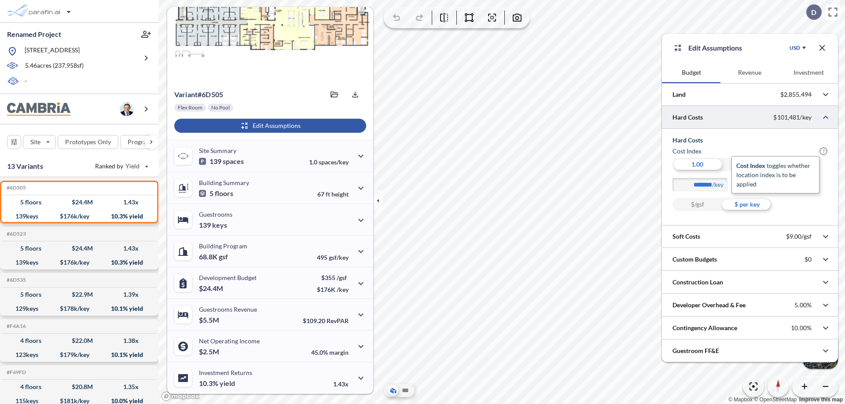 The width and height of the screenshot is (845, 404). What do you see at coordinates (337, 321) in the screenshot?
I see `span: RevPAR` at bounding box center [337, 321].